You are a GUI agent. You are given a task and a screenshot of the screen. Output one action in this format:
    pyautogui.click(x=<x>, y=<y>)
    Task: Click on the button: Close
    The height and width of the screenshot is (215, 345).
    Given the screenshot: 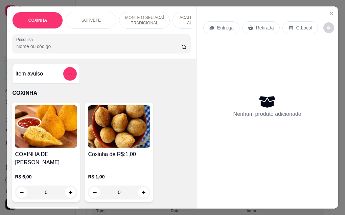 What is the action you would take?
    pyautogui.click(x=332, y=13)
    